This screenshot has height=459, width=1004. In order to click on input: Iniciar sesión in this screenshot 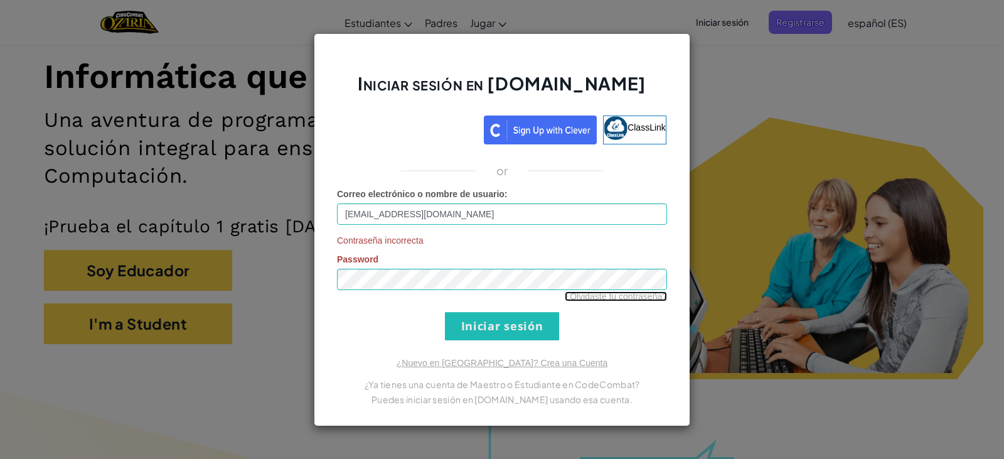, I will do `click(502, 326)`.